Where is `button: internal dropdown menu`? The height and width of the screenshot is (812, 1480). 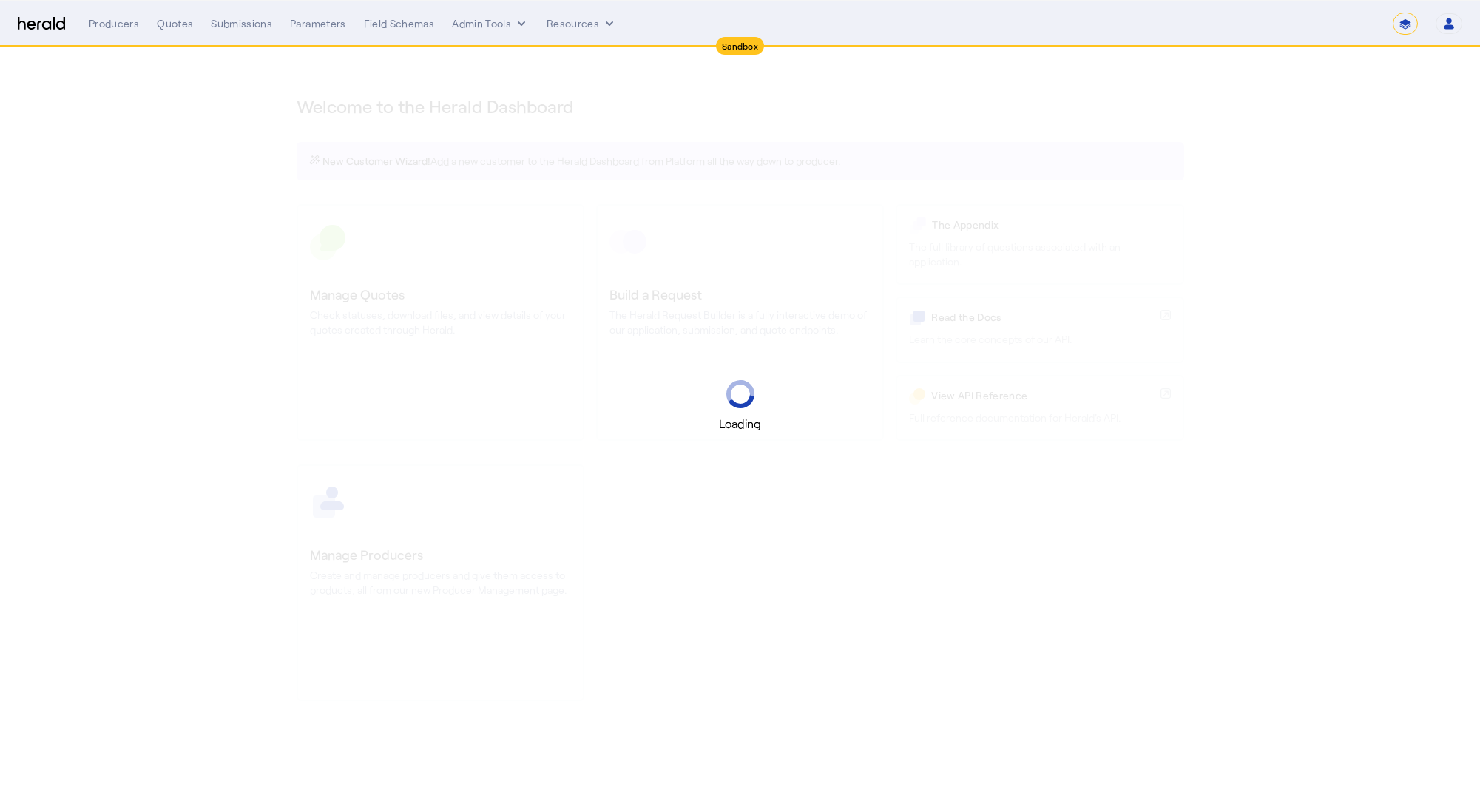
button: internal dropdown menu is located at coordinates (490, 24).